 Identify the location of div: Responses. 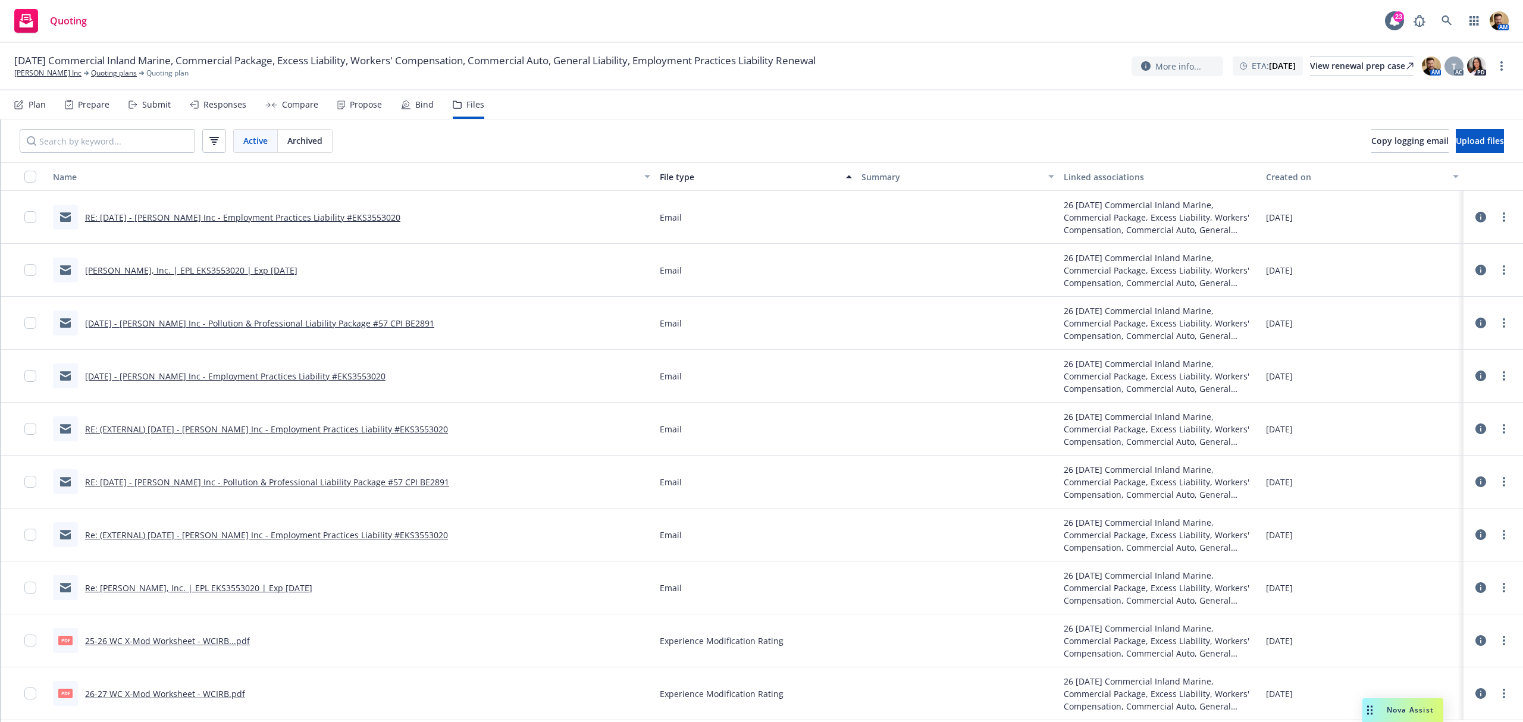
(225, 105).